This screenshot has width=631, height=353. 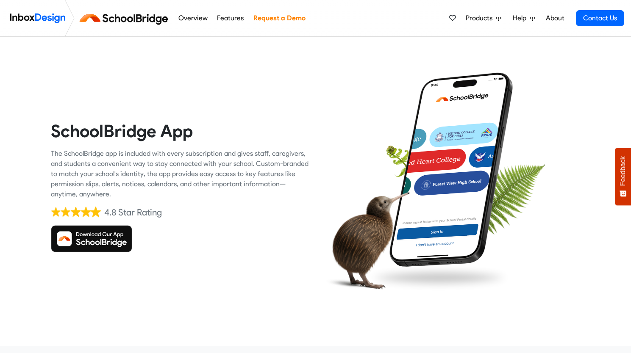 What do you see at coordinates (279, 18) in the screenshot?
I see `a: Request a Demo` at bounding box center [279, 18].